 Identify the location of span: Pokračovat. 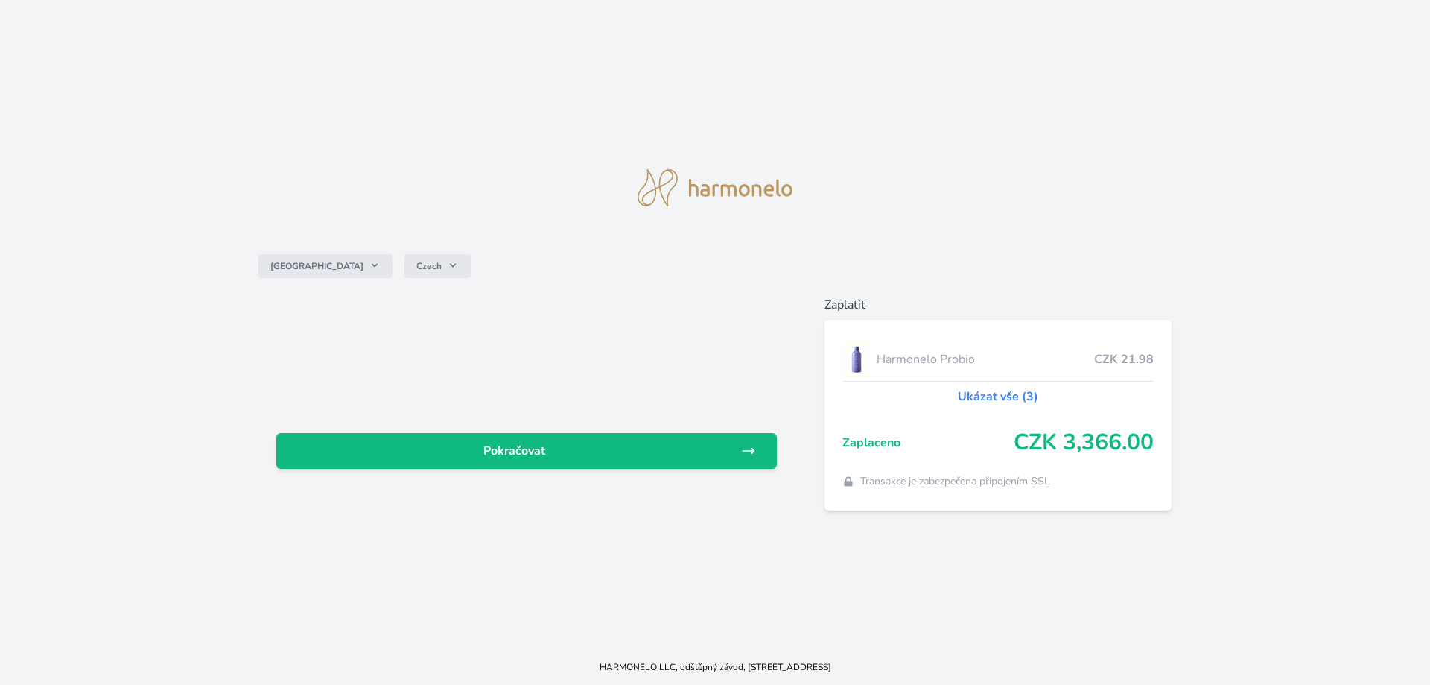
(515, 451).